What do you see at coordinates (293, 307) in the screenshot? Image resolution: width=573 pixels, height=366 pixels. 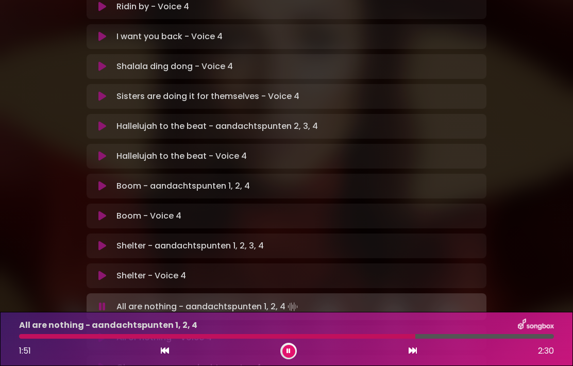 I see `img: waveform4.gif` at bounding box center [293, 307].